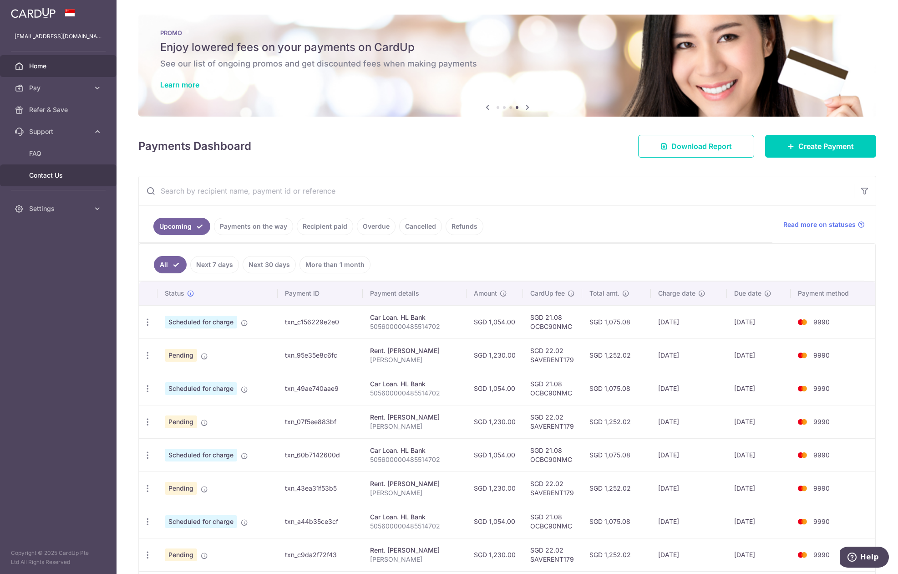 Image resolution: width=898 pixels, height=574 pixels. I want to click on a: Upcoming, so click(182, 226).